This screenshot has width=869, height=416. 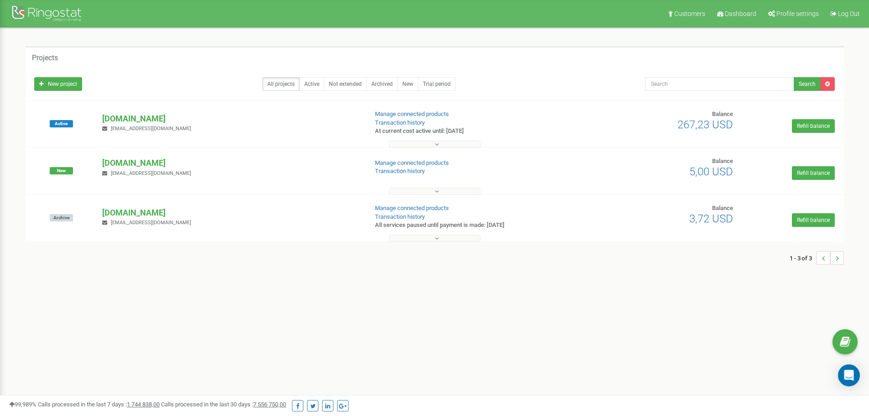 What do you see at coordinates (48, 14) in the screenshot?
I see `img: Ringostat Logo` at bounding box center [48, 14].